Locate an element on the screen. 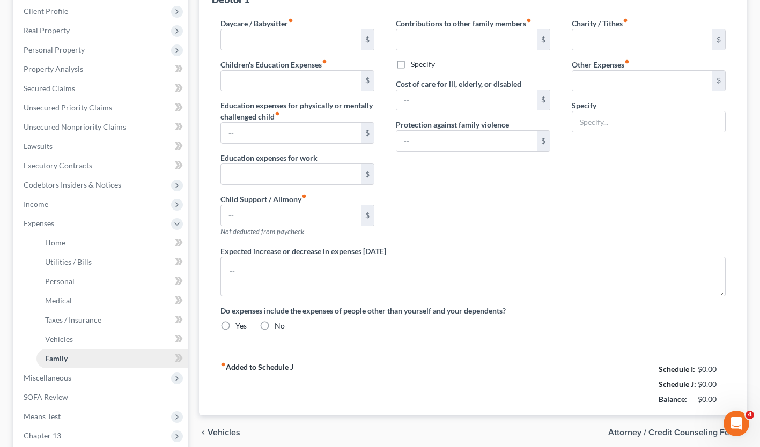  a: Lawsuits is located at coordinates (101, 146).